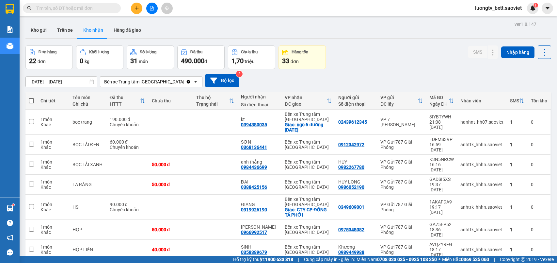 Image resolution: width=557 pixels, height=263 pixels. I want to click on span: luongtv_bxtt.saoviet, so click(498, 8).